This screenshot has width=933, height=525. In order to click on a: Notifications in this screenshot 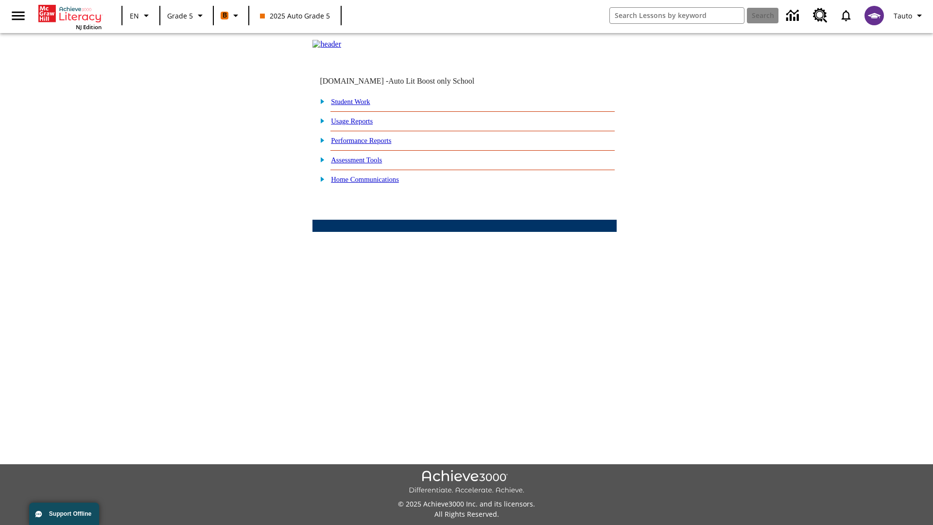, I will do `click(846, 16)`.